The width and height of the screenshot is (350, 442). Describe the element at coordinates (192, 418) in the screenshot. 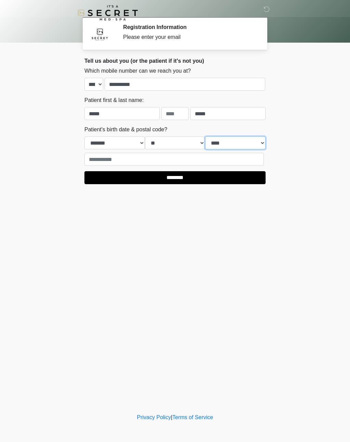

I see `a: Terms of Service` at that location.